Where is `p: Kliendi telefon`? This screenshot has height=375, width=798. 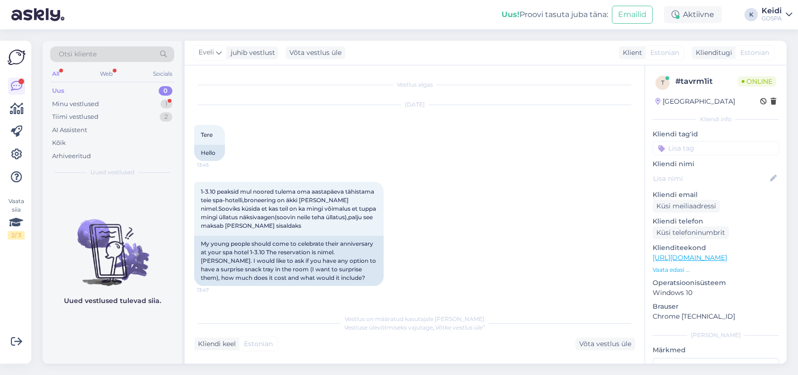 p: Kliendi telefon is located at coordinates (715, 221).